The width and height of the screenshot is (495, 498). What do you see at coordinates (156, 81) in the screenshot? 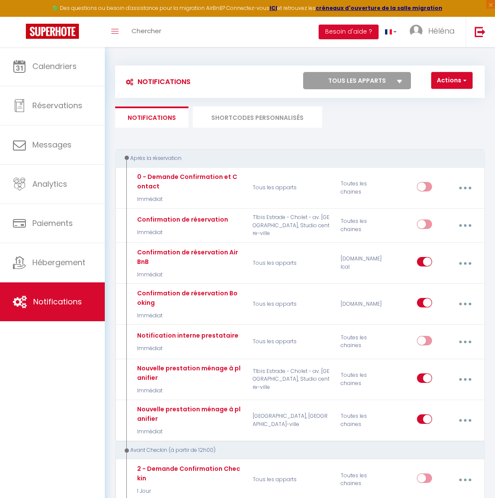
I see `h3: Notifications` at bounding box center [156, 81].